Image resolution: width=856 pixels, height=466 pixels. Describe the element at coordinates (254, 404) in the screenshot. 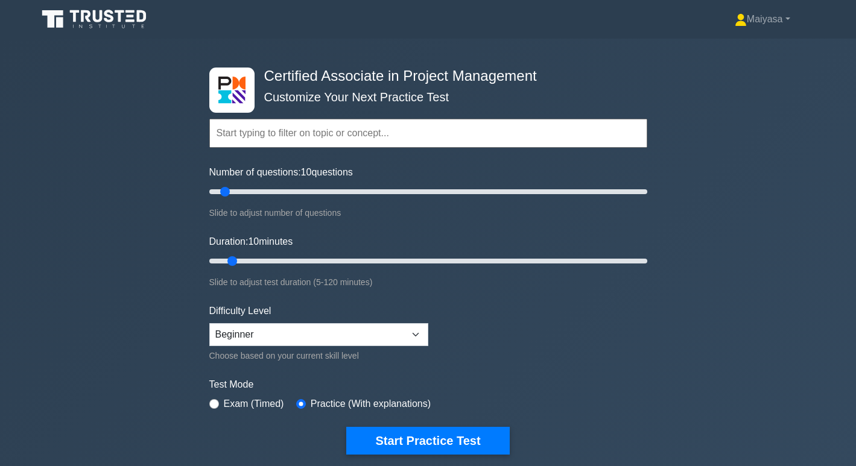

I see `label: Exam (Timed)` at that location.